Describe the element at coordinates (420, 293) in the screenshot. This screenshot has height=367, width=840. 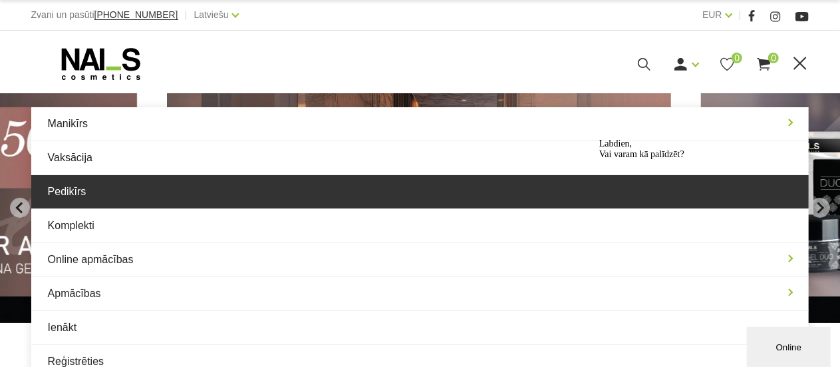
I see `a: Apmācības` at that location.